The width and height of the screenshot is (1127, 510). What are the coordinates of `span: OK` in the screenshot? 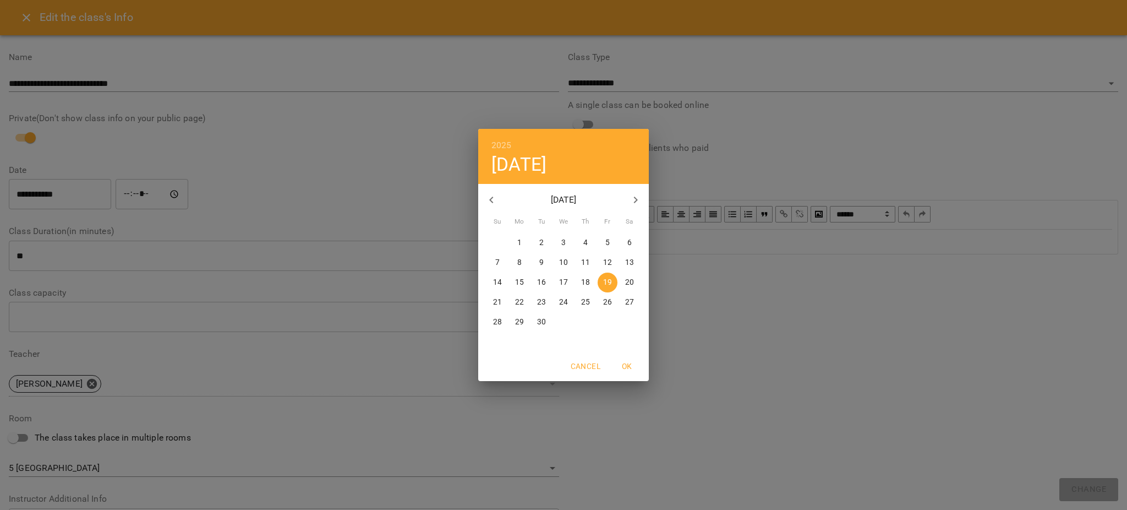 It's located at (627, 366).